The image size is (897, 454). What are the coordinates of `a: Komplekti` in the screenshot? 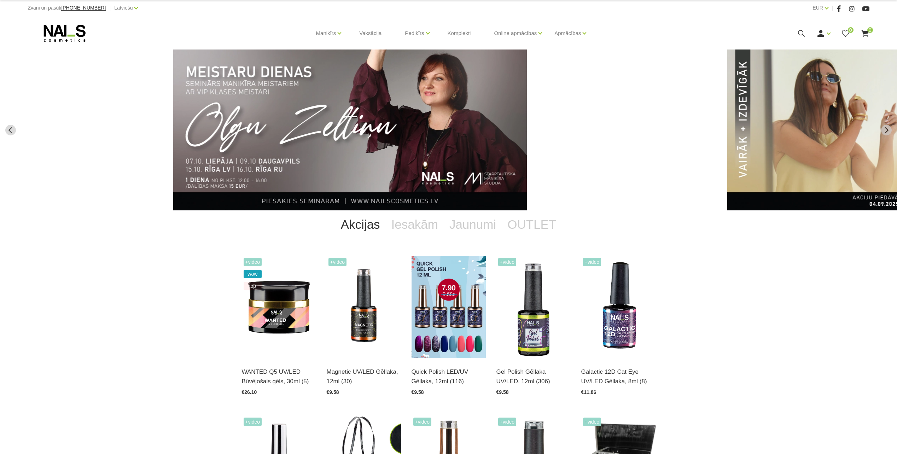 It's located at (459, 33).